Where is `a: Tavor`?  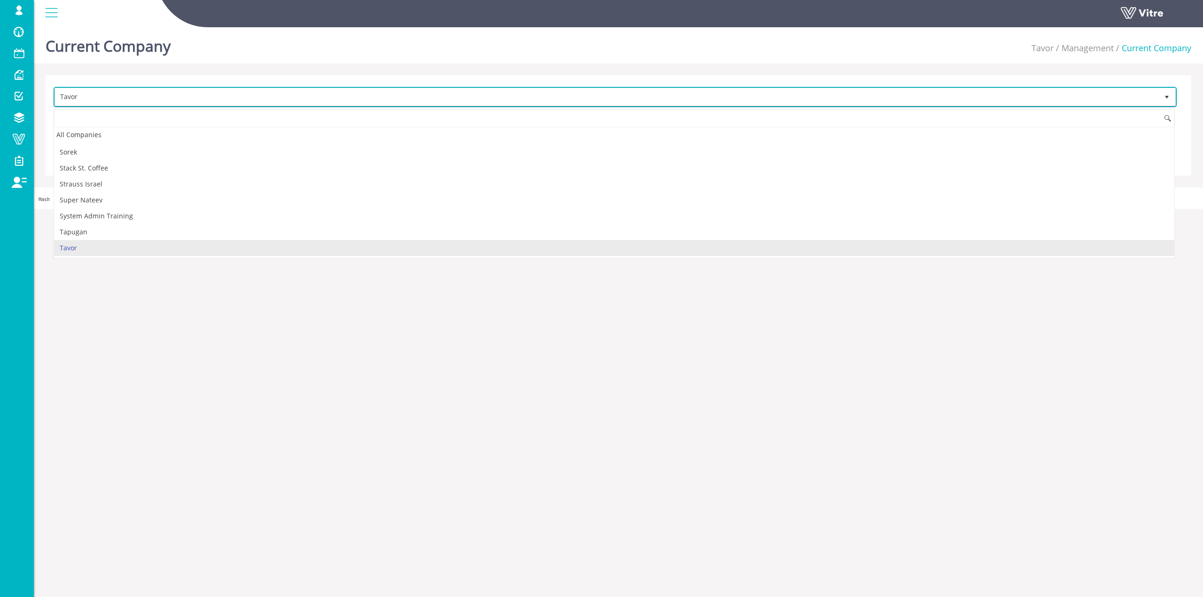 a: Tavor is located at coordinates (1042, 48).